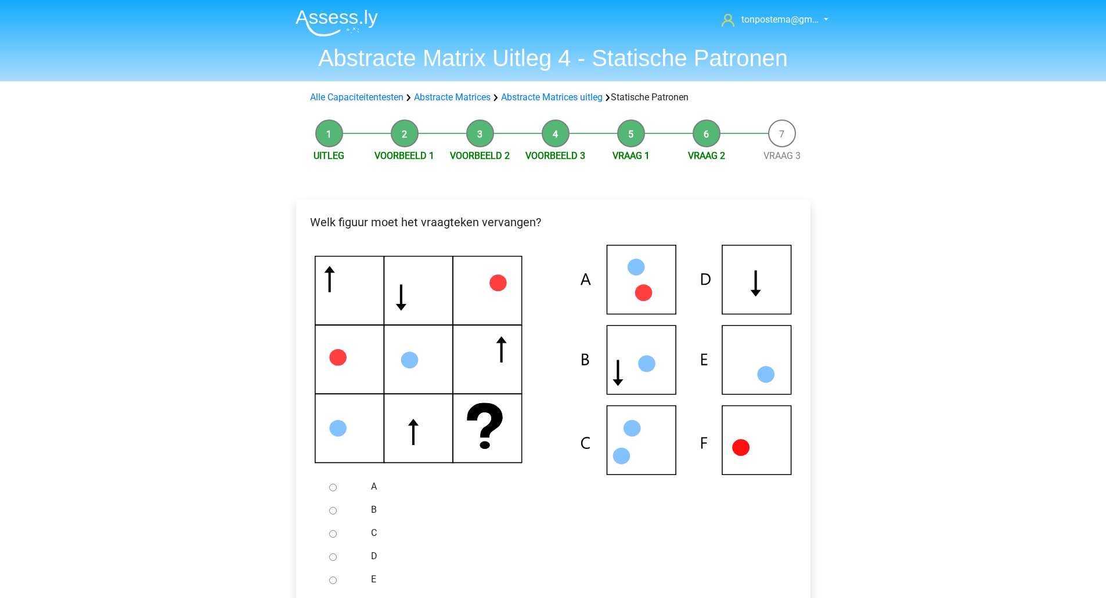  Describe the element at coordinates (329, 156) in the screenshot. I see `a: Uitleg` at that location.